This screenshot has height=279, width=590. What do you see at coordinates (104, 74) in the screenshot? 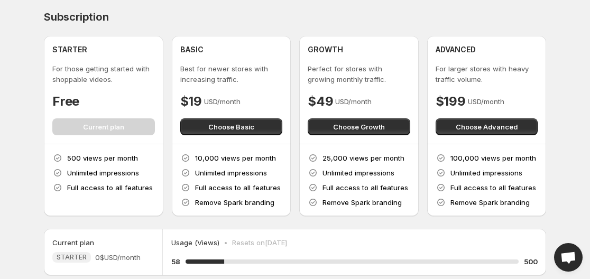
I see `p: For those getting started with shoppable videos.` at bounding box center [104, 74].